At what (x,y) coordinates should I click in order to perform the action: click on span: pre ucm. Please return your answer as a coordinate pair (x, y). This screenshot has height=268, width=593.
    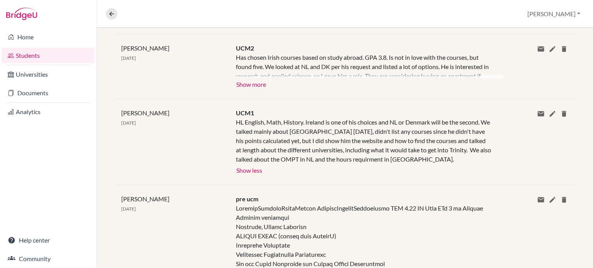
    Looking at the image, I should click on (247, 199).